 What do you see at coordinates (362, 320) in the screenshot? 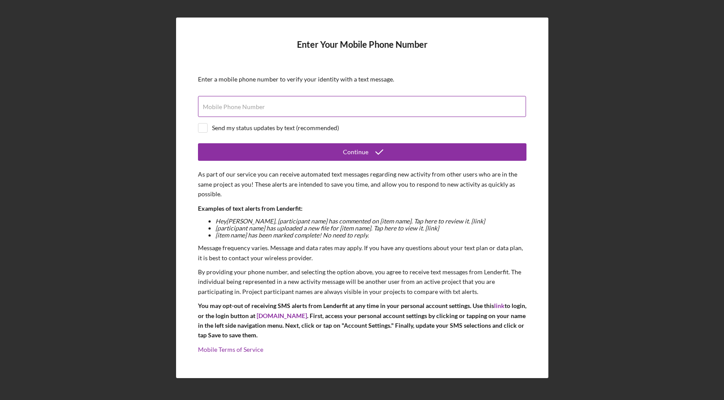
I see `p: You may opt-out of receiving SMS alerts from Lenderfit at any time in your personal account setti...` at bounding box center [362, 320].